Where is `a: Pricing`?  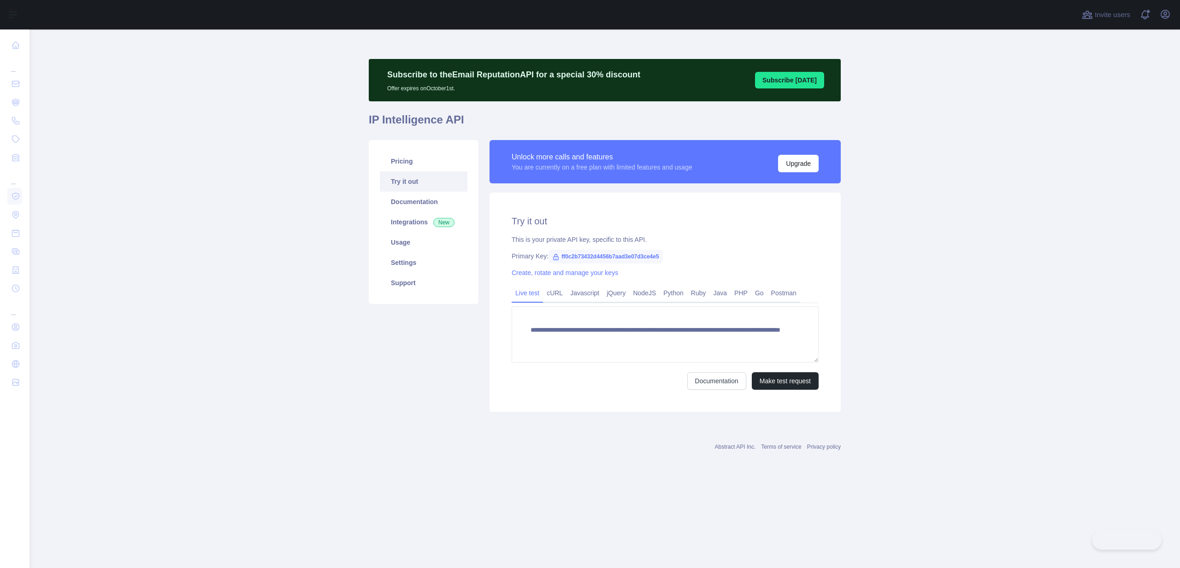
a: Pricing is located at coordinates (423, 161).